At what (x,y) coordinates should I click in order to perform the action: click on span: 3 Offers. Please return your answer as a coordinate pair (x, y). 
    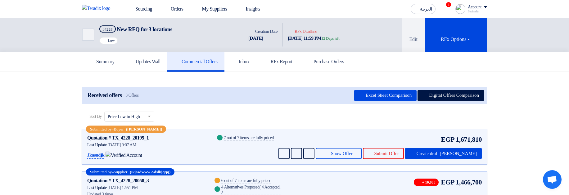
    Looking at the image, I should click on (132, 96).